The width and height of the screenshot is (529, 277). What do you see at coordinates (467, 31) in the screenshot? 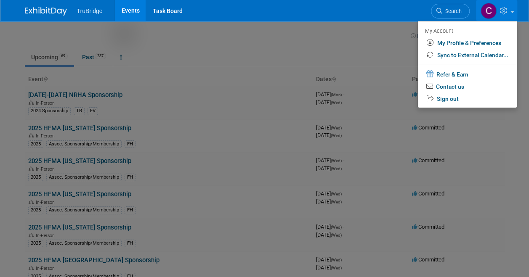
I see `div: My Account` at bounding box center [467, 31].